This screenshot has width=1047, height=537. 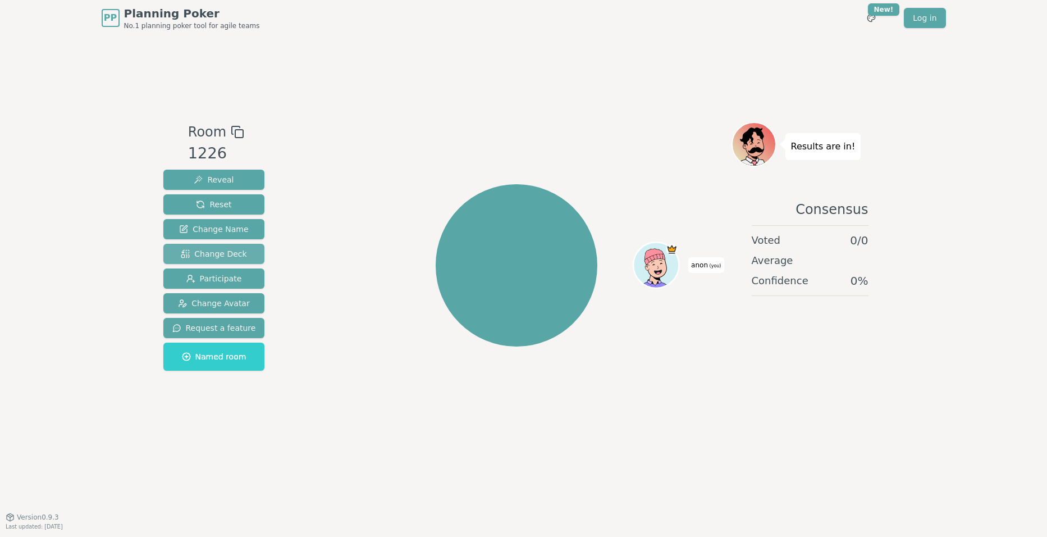 What do you see at coordinates (656, 265) in the screenshot?
I see `button: Click to change your avatar` at bounding box center [656, 265].